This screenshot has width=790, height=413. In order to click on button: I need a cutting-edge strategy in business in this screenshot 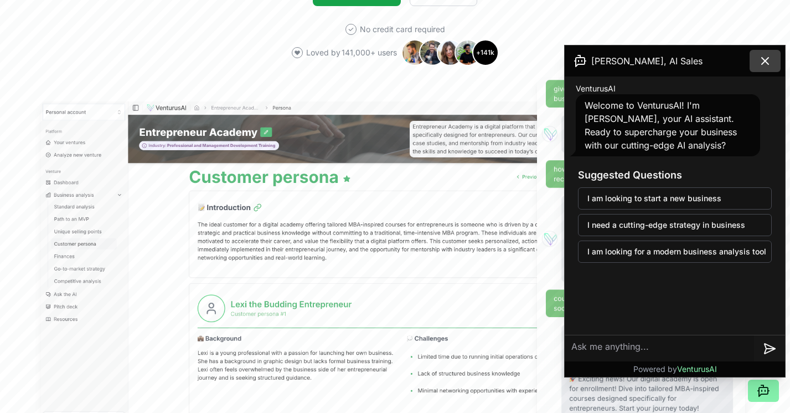, I will do `click(675, 225)`.